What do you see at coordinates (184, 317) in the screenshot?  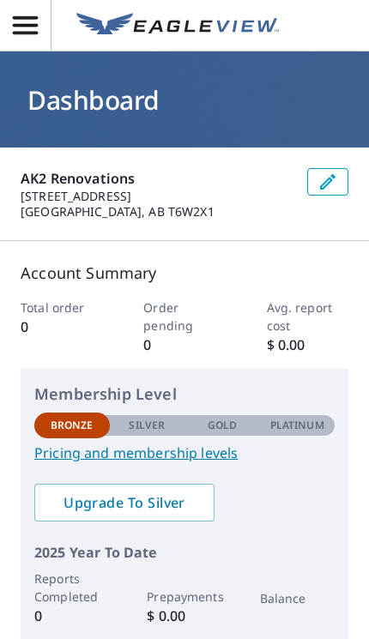 I see `p: Order pending` at bounding box center [184, 317].